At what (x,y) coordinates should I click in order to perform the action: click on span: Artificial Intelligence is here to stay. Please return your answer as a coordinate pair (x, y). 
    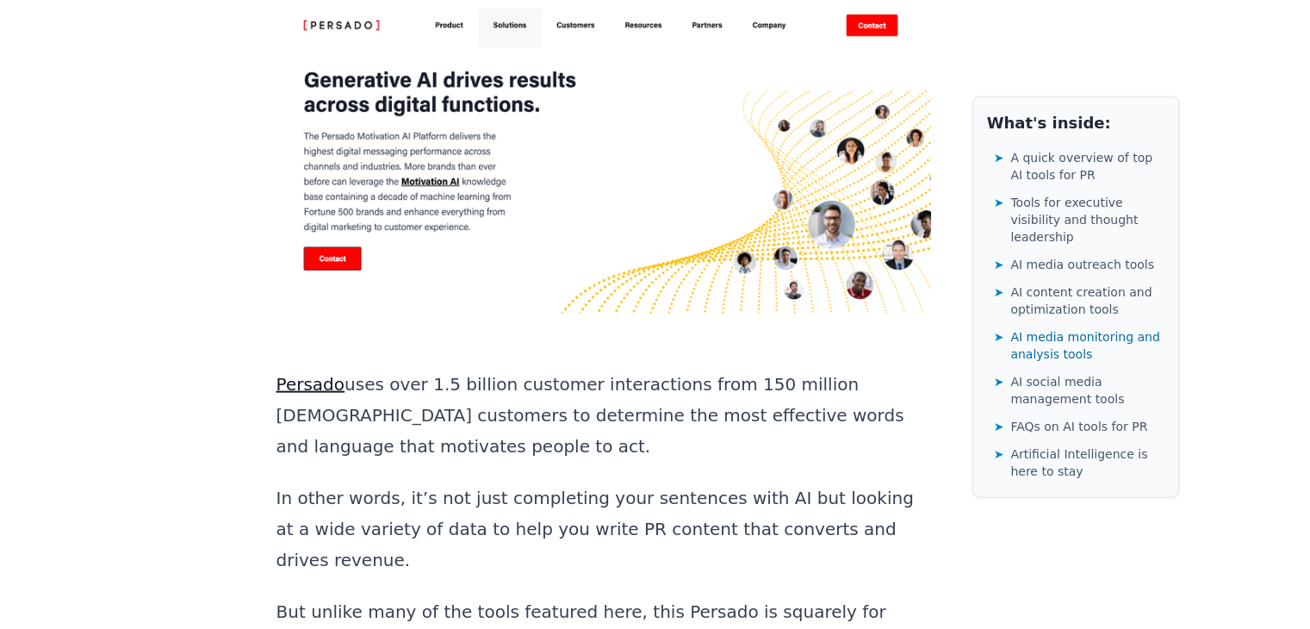
    Looking at the image, I should click on (1087, 463).